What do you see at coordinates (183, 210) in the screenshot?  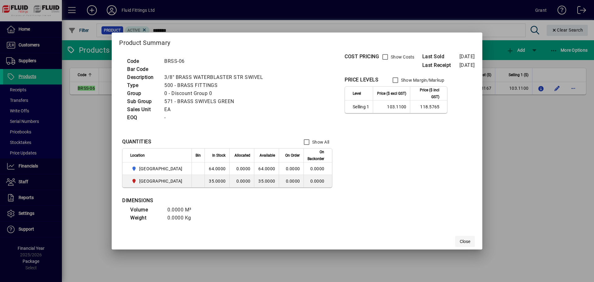 I see `td: 0.0000 M³` at bounding box center [183, 210].